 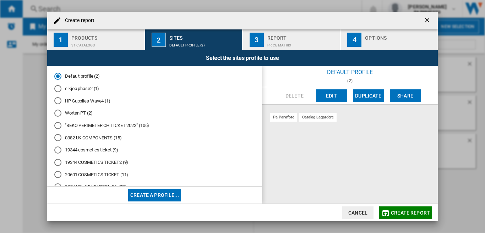 What do you see at coordinates (283, 117) in the screenshot?
I see `div: pa panafoto` at bounding box center [283, 117].